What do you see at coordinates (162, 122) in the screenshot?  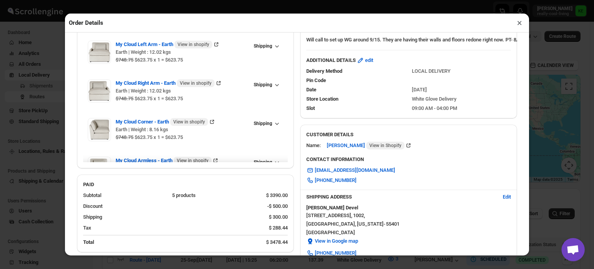 I see `span: My Cloud Corner - Earth` at bounding box center [162, 122].